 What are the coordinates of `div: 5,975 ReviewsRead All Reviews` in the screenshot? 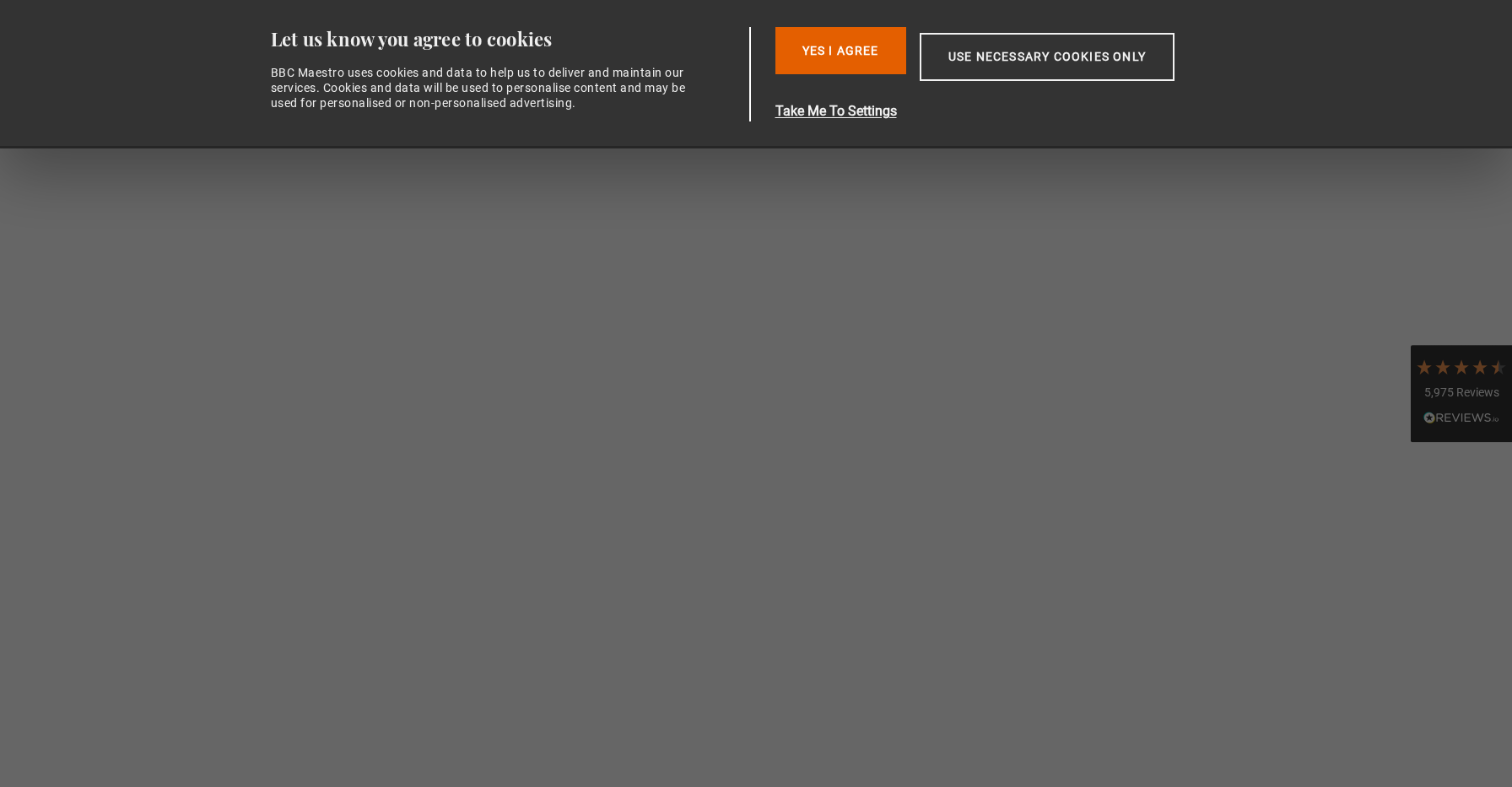 It's located at (1461, 394).